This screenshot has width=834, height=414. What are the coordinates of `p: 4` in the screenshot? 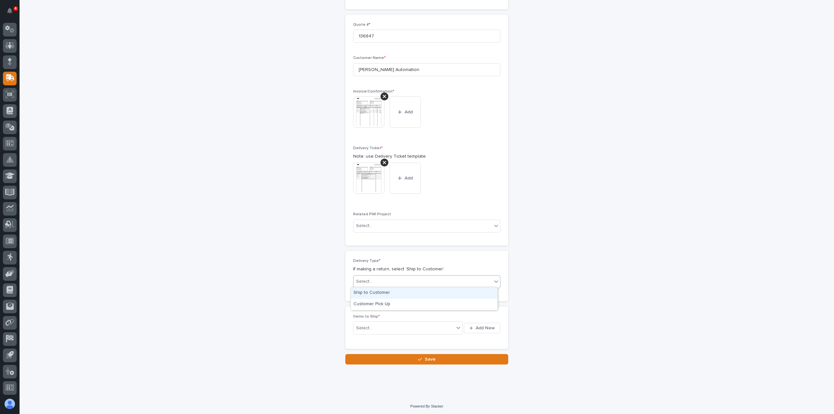 It's located at (15, 8).